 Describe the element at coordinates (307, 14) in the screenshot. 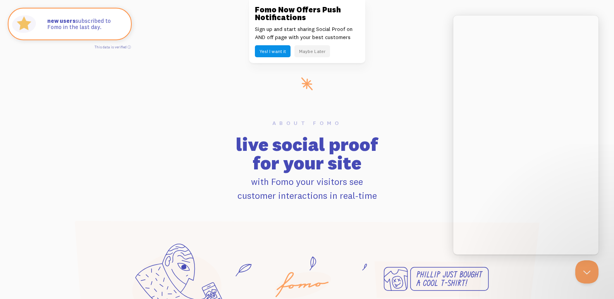

I see `h3: Fomo Now Offers Push Notifications` at that location.